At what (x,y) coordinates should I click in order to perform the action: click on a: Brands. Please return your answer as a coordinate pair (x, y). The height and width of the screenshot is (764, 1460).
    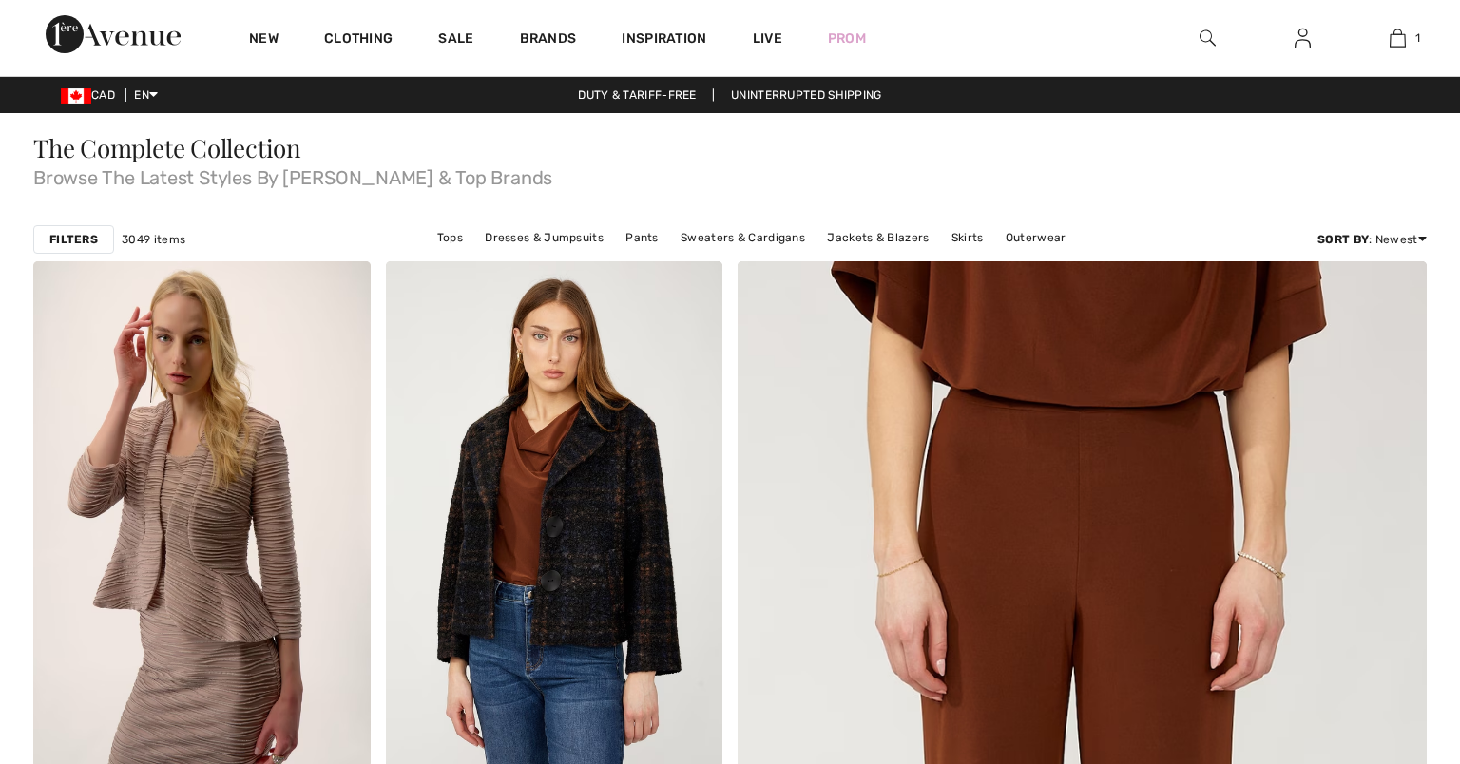
    Looking at the image, I should click on (548, 40).